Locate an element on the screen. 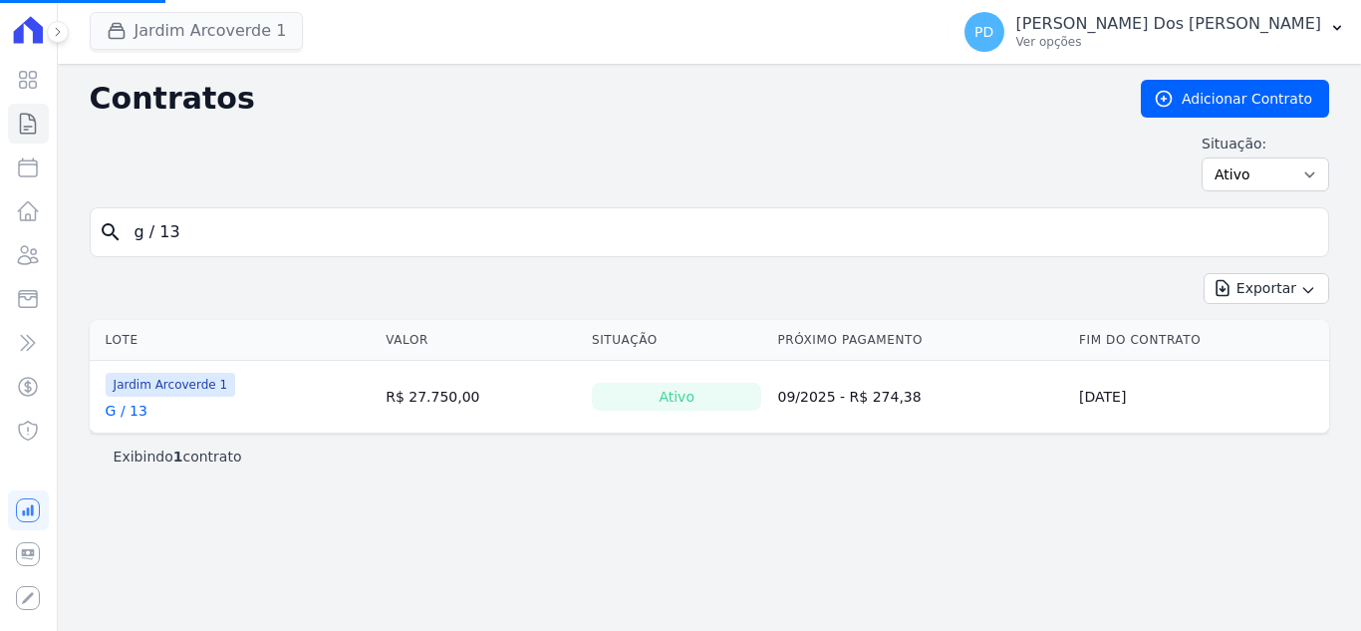 The width and height of the screenshot is (1361, 631). th: Situação is located at coordinates (676, 340).